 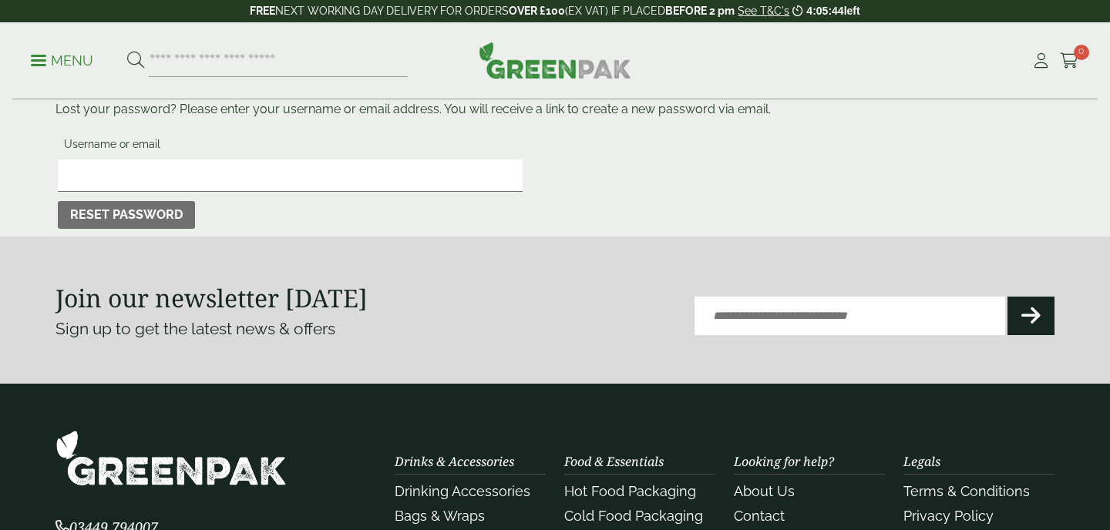 I want to click on a: See T&C's, so click(x=763, y=11).